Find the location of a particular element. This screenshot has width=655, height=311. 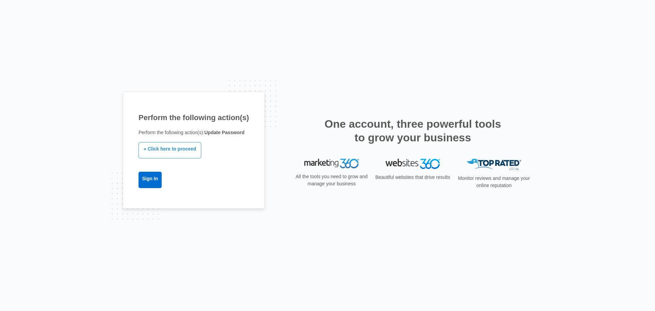

p: Beautiful websites that drive results is located at coordinates (413, 177).